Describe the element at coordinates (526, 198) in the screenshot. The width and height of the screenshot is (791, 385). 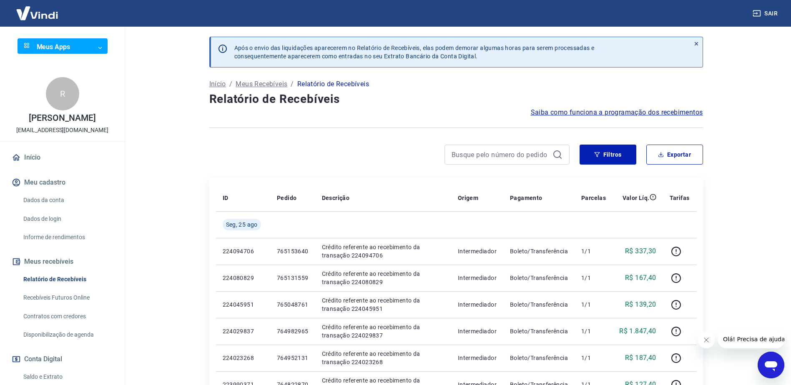
I see `p: Pagamento` at that location.